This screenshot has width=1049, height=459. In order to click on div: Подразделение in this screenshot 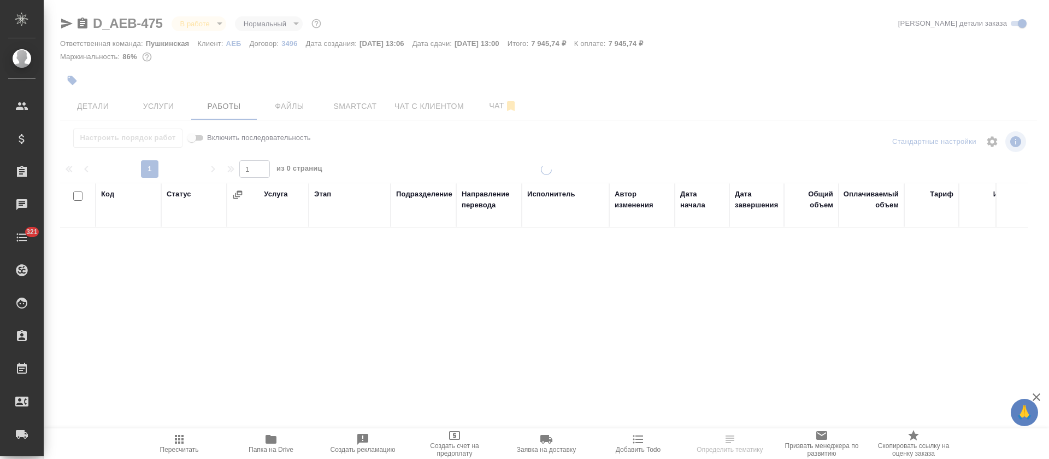, I will do `click(424, 194)`.